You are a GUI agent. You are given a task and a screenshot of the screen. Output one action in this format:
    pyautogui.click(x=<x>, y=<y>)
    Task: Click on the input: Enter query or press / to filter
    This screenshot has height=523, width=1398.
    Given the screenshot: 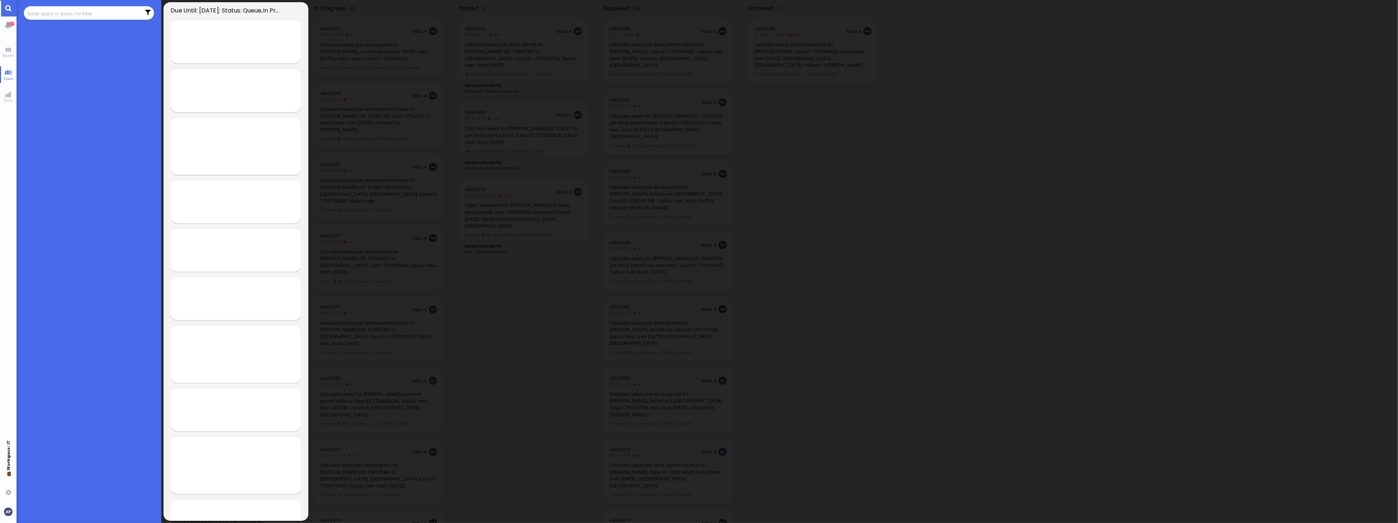 What is the action you would take?
    pyautogui.click(x=84, y=14)
    